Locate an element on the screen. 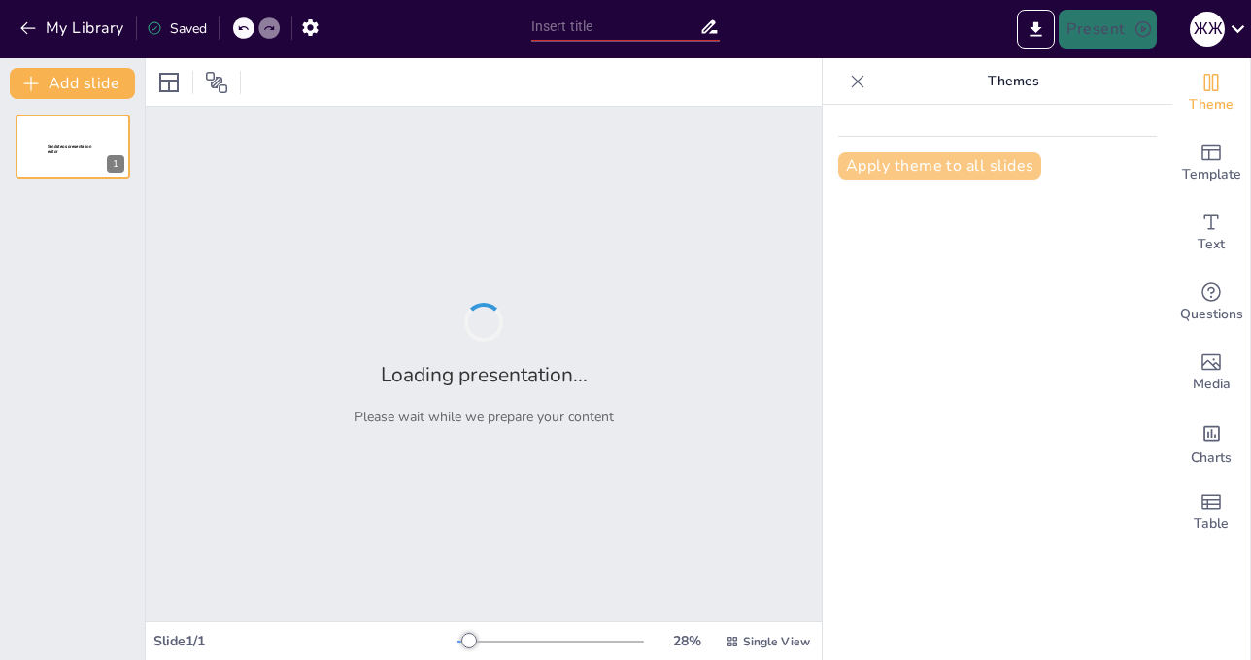 The width and height of the screenshot is (1251, 660). span: Template is located at coordinates (1211, 175).